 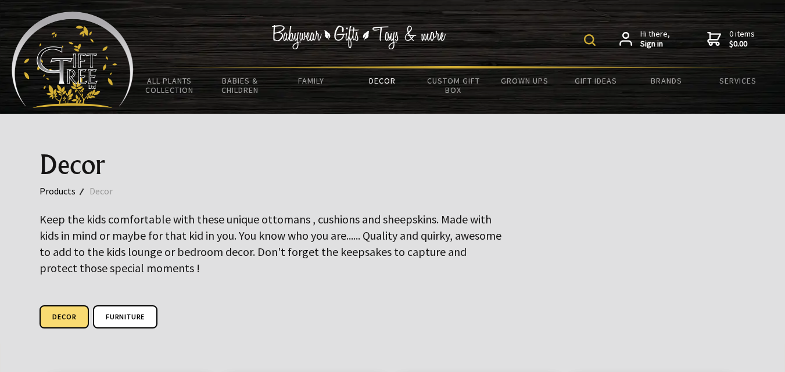 What do you see at coordinates (240, 85) in the screenshot?
I see `a: Babies & Children` at bounding box center [240, 85].